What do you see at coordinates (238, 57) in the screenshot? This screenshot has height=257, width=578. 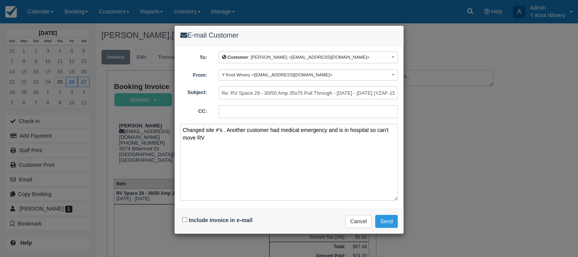 I see `b: Customer` at bounding box center [238, 57].